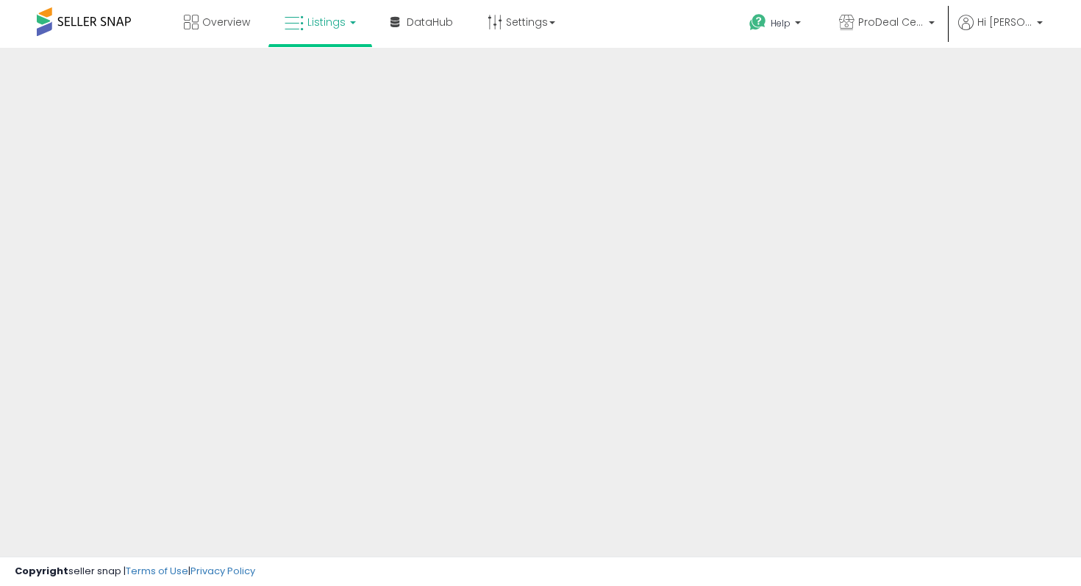 This screenshot has width=1081, height=586. What do you see at coordinates (157, 570) in the screenshot?
I see `a: Terms of Use` at bounding box center [157, 570].